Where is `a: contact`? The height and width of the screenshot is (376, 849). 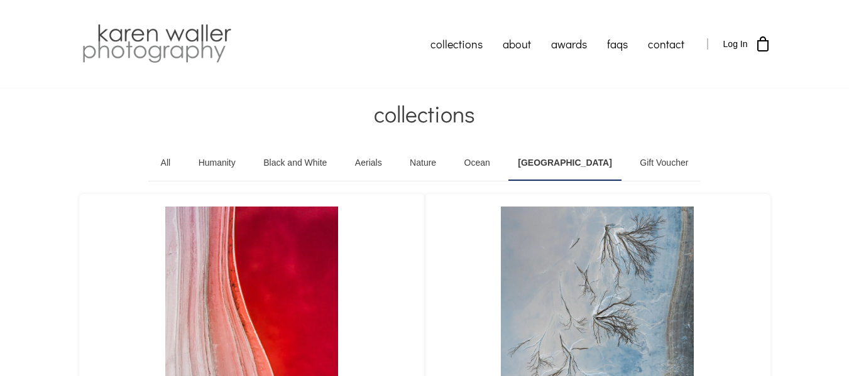
a: contact is located at coordinates (666, 44).